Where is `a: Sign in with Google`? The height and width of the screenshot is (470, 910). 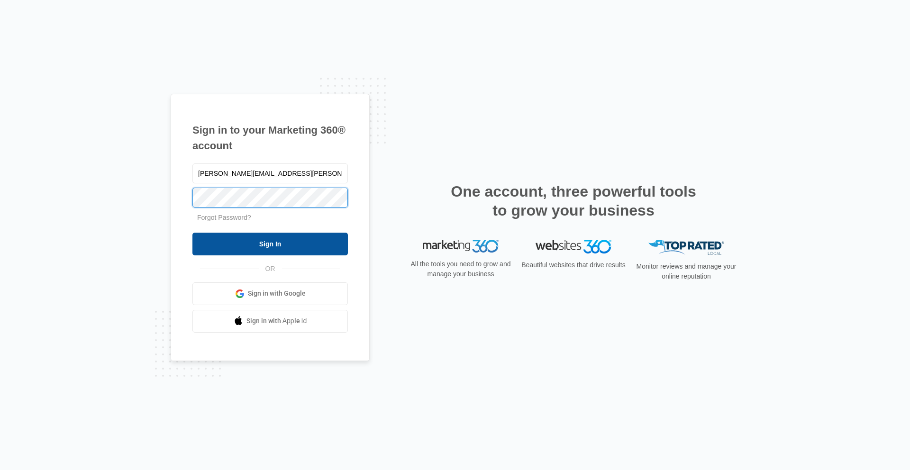 a: Sign in with Google is located at coordinates (270, 294).